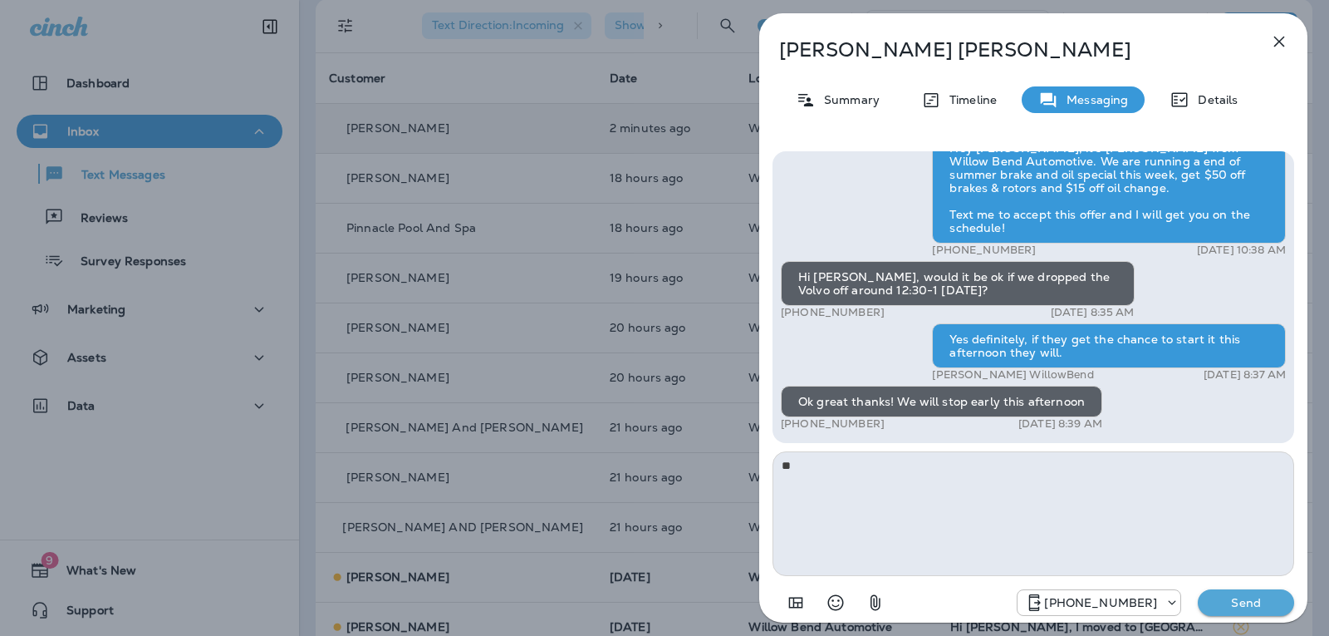  What do you see at coordinates (796, 602) in the screenshot?
I see `button: Add in a premade template` at bounding box center [796, 602].